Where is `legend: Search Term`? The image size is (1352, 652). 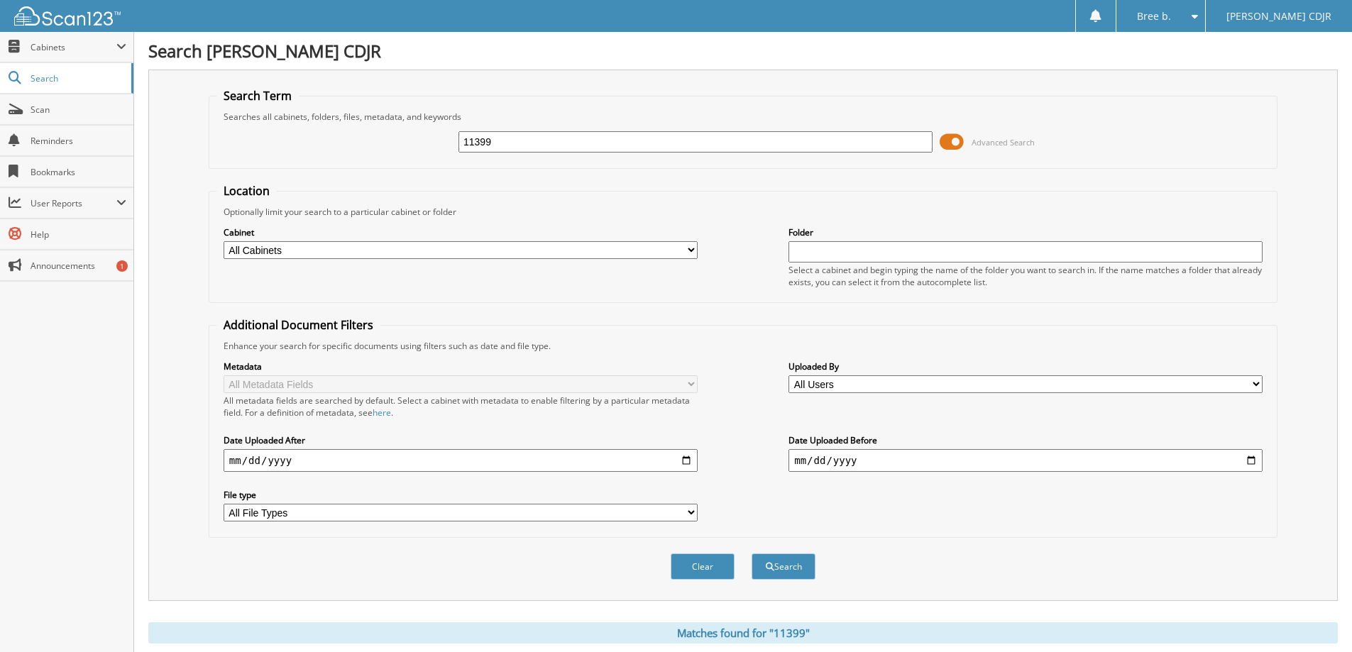
legend: Search Term is located at coordinates (258, 96).